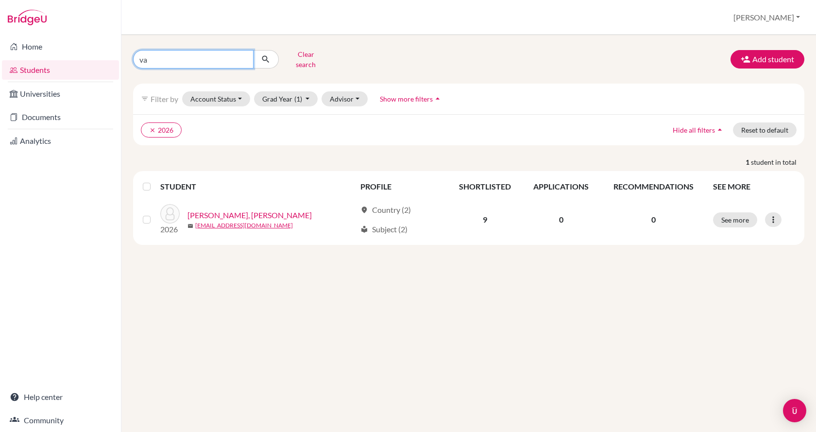 This screenshot has height=432, width=816. I want to click on input: Find student by name..., so click(193, 59).